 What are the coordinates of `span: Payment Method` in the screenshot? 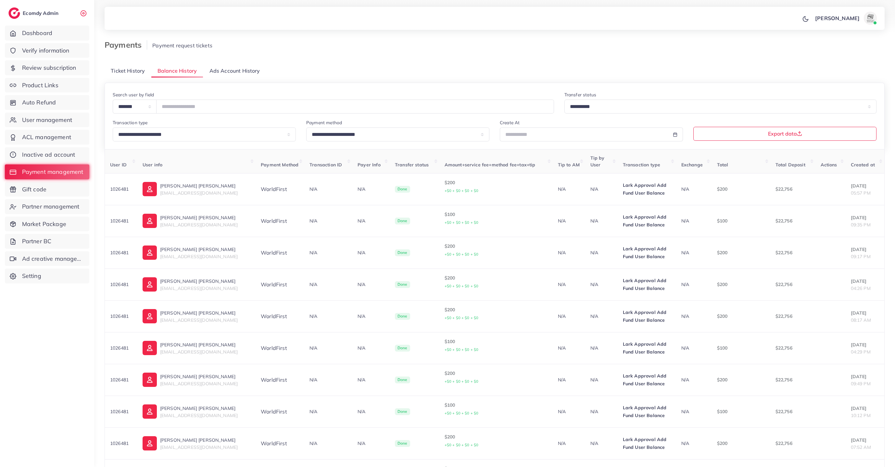 It's located at (279, 165).